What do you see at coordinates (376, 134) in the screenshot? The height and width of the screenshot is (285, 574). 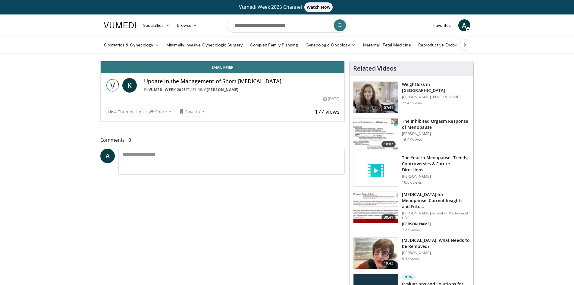 I see `img: 283c0f17-5e2d-42ba-a87c-168d447cdba4.150x105_q85_crop-smart_upscale.jpg` at bounding box center [376, 134].